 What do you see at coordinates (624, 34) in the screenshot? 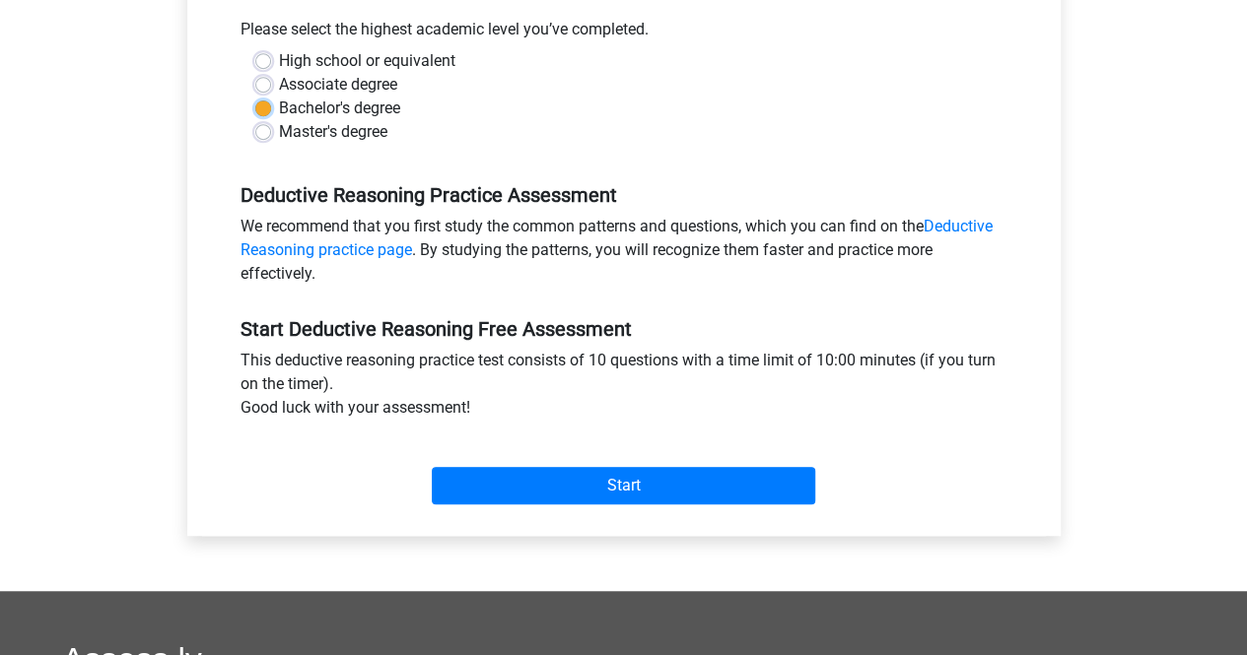
I see `div: Please select the highest academic level you’ve completed.` at bounding box center [624, 34].